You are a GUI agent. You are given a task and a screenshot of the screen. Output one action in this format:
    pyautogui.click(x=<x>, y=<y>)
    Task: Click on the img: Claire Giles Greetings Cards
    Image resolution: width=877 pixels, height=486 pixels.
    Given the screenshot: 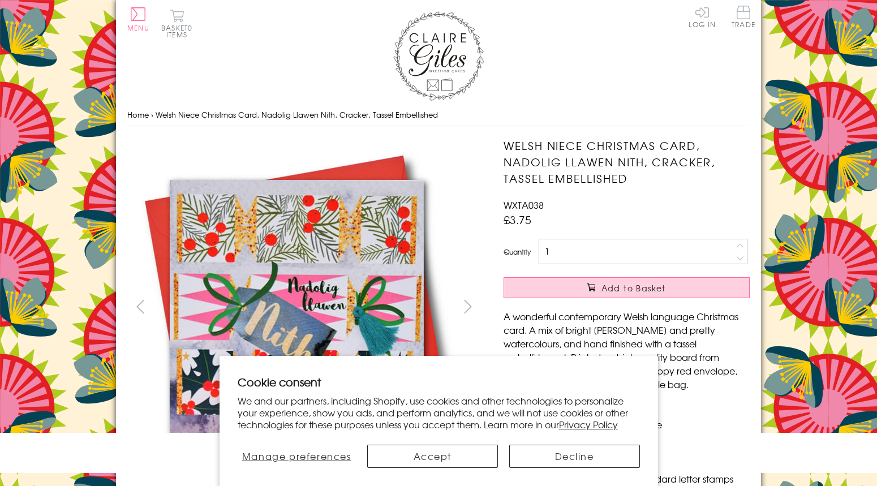 What is the action you would take?
    pyautogui.click(x=439, y=56)
    